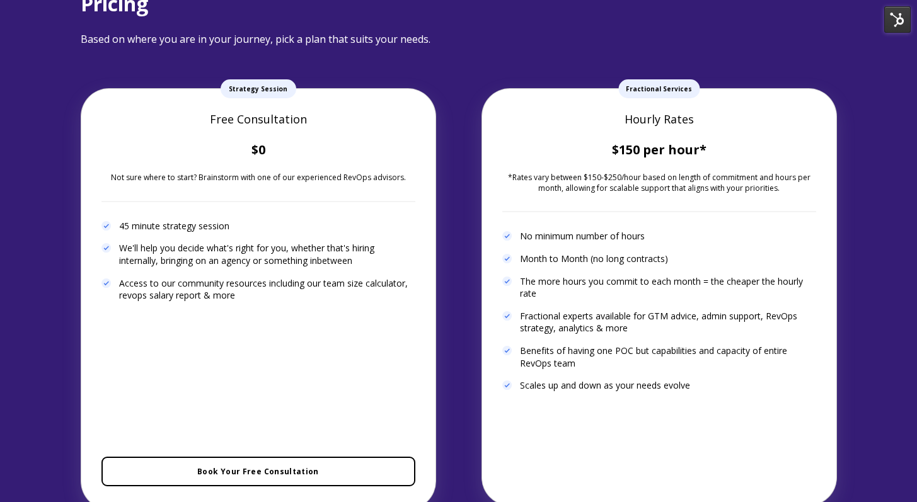  I want to click on a: Book Your Free Consultation, so click(258, 471).